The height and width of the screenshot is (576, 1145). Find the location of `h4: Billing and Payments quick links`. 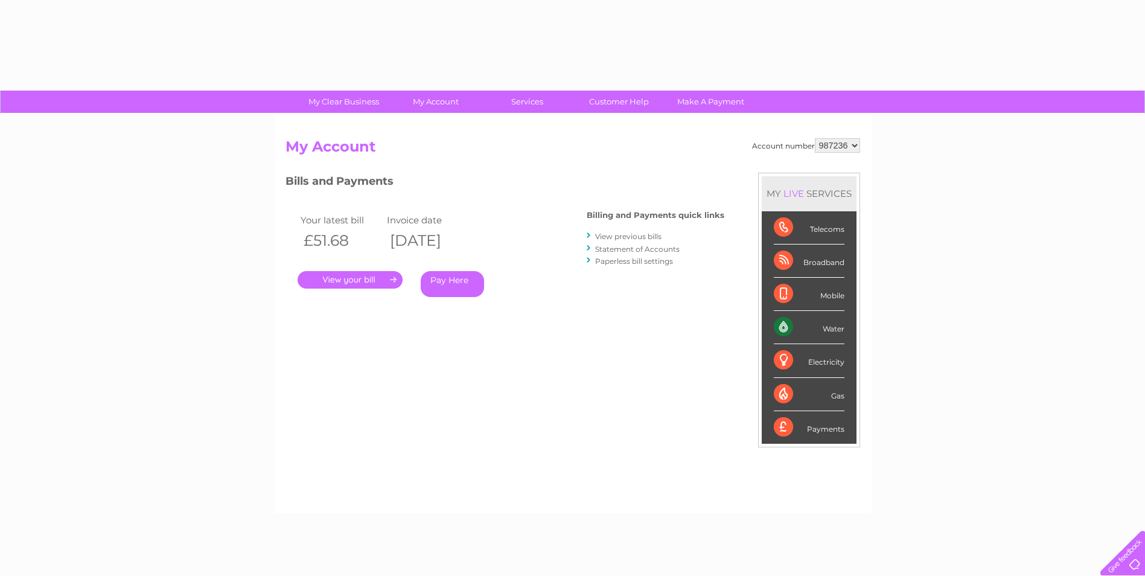

h4: Billing and Payments quick links is located at coordinates (656, 215).